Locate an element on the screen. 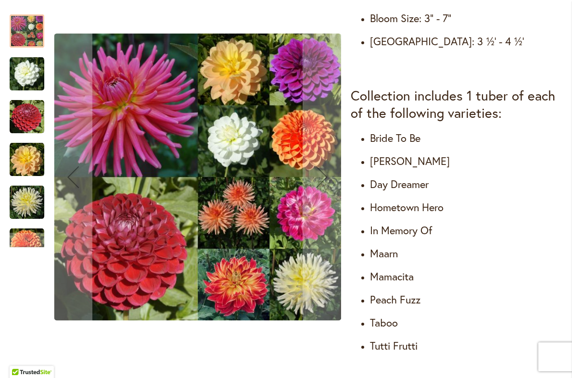 The width and height of the screenshot is (572, 378). img: DAY DREAMER is located at coordinates (27, 160).